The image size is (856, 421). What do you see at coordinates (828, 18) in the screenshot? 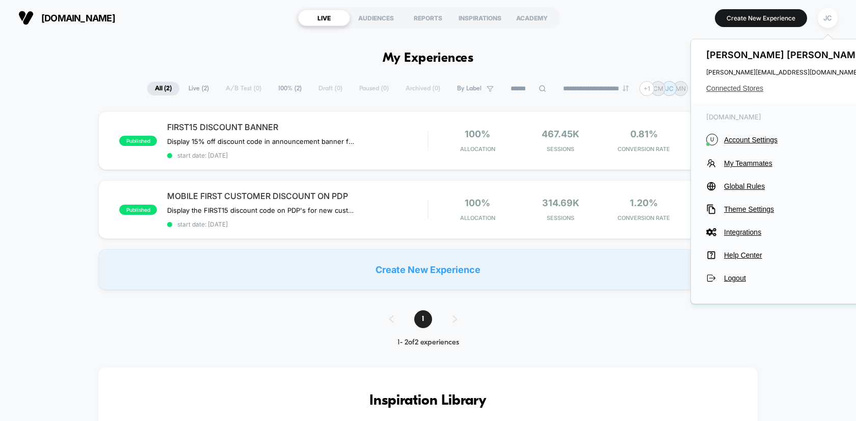
I see `div: JC` at bounding box center [828, 18].